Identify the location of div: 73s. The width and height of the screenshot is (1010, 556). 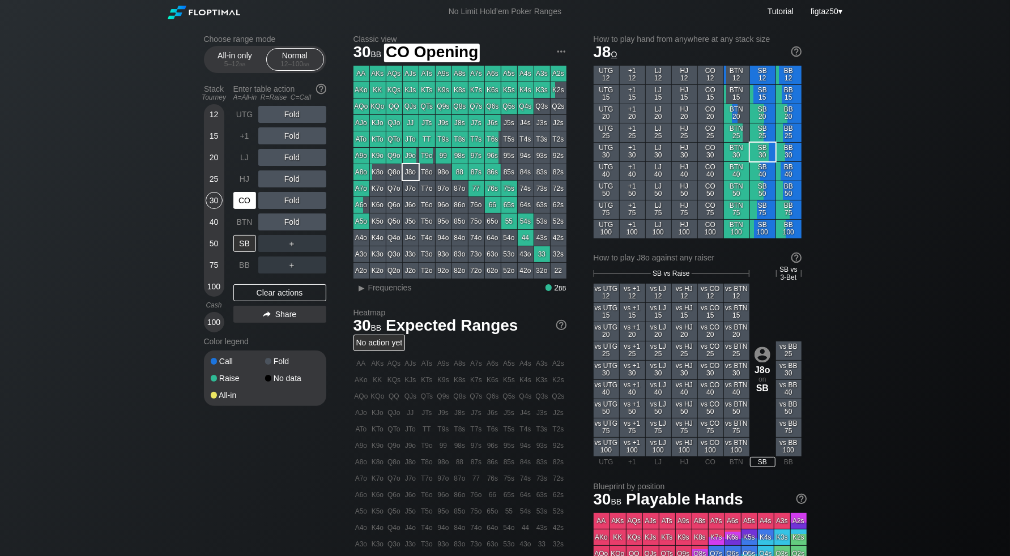
(542, 189).